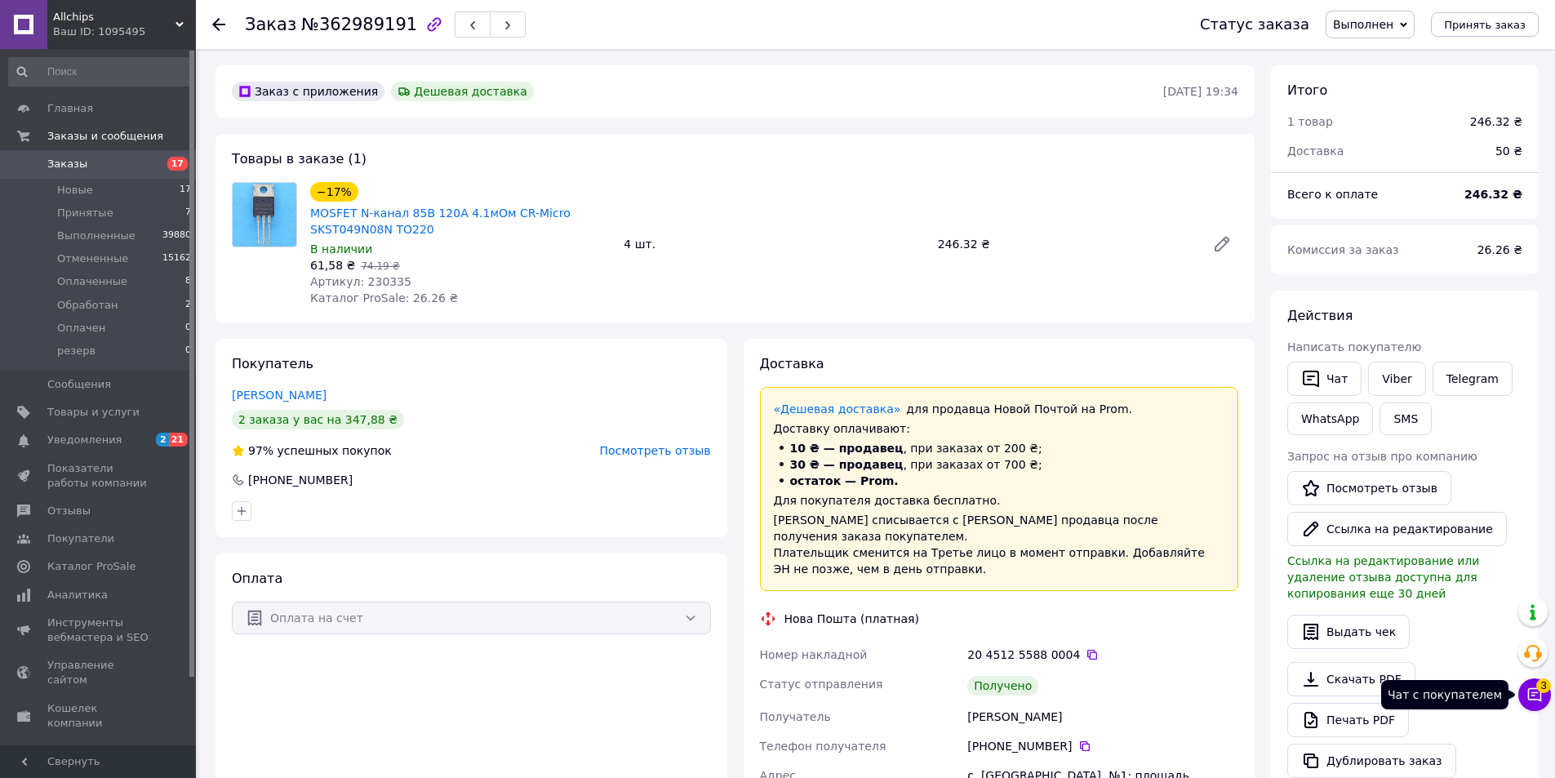  What do you see at coordinates (257, 578) in the screenshot?
I see `span: Оплата` at bounding box center [257, 578].